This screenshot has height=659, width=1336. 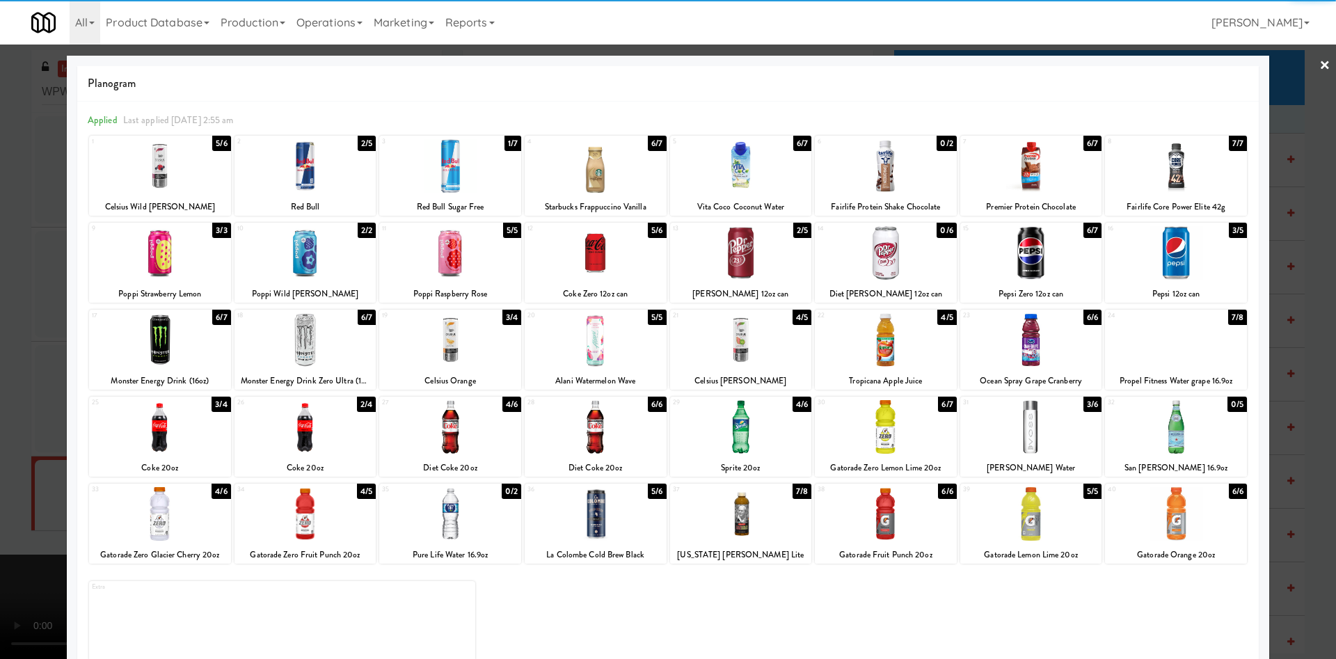 I want to click on div: 6/7, so click(x=1092, y=230).